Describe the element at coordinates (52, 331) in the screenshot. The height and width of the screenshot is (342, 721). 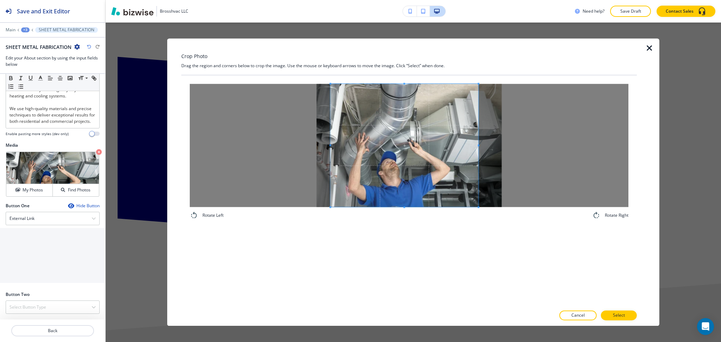
I see `p: Back` at that location.